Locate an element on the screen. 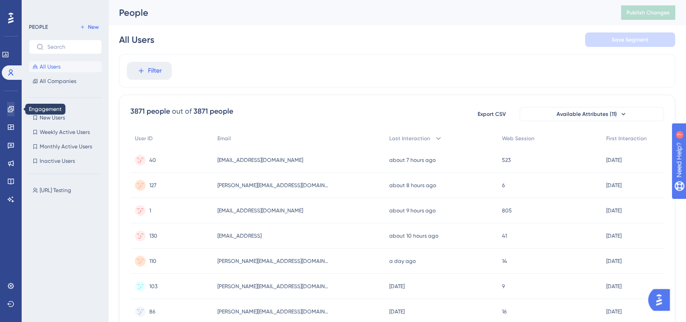 The width and height of the screenshot is (686, 322). time: about 9 hours ago is located at coordinates (412, 211).